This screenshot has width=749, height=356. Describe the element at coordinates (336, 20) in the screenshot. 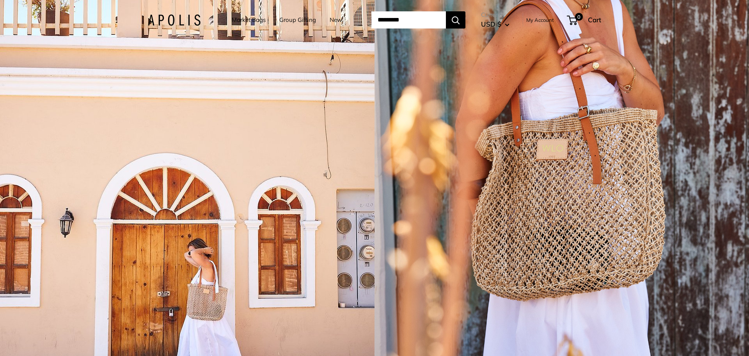

I see `a: New` at that location.